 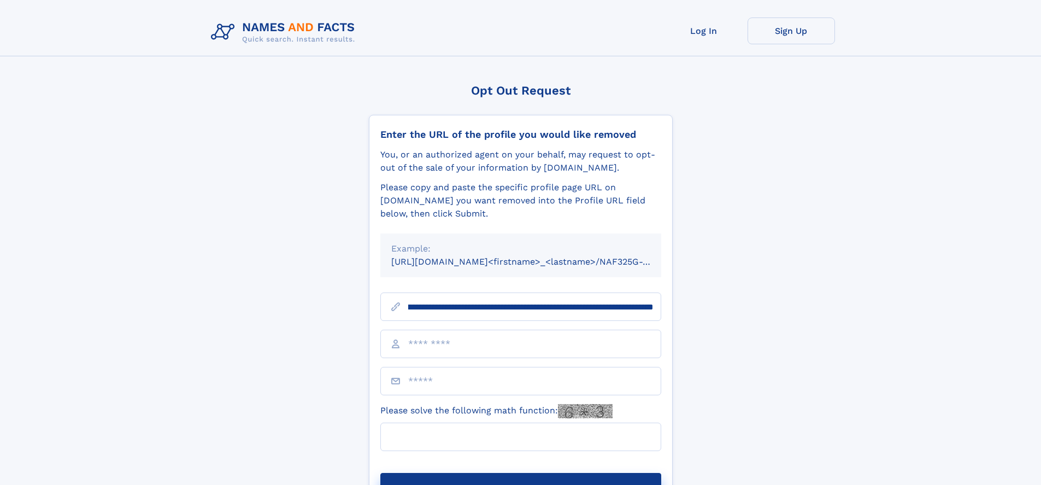 I want to click on div: Example:, so click(x=521, y=249).